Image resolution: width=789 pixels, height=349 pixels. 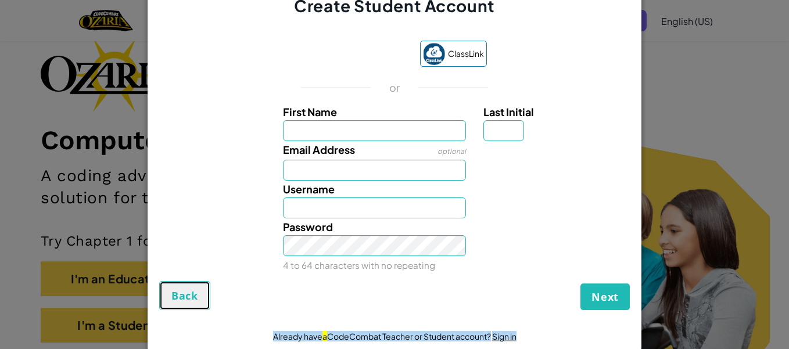 I want to click on msreadoutspan: Sign in, so click(x=504, y=336).